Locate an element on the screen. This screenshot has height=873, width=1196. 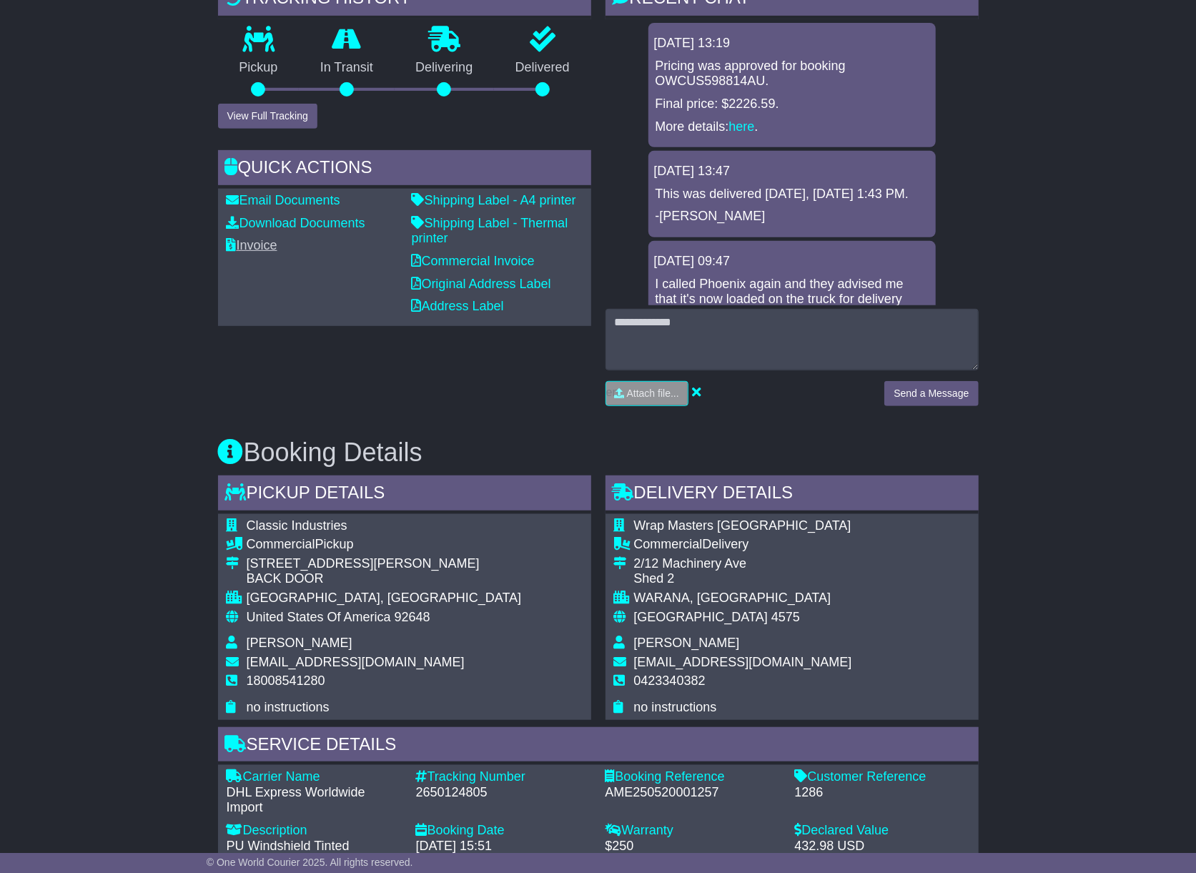
span: Classic Industries is located at coordinates (297, 525).